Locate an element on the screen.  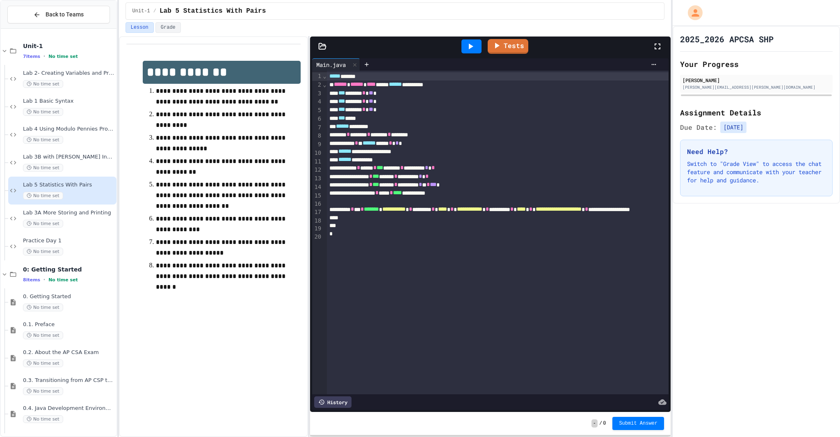
div: 15 is located at coordinates (317, 196).